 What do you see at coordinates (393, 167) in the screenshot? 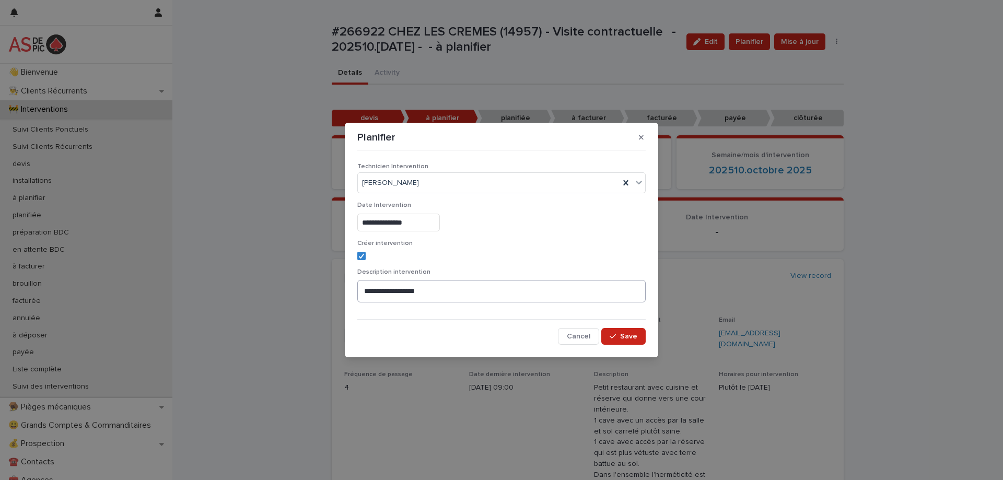
I see `span: Technicien Intervention` at bounding box center [393, 167].